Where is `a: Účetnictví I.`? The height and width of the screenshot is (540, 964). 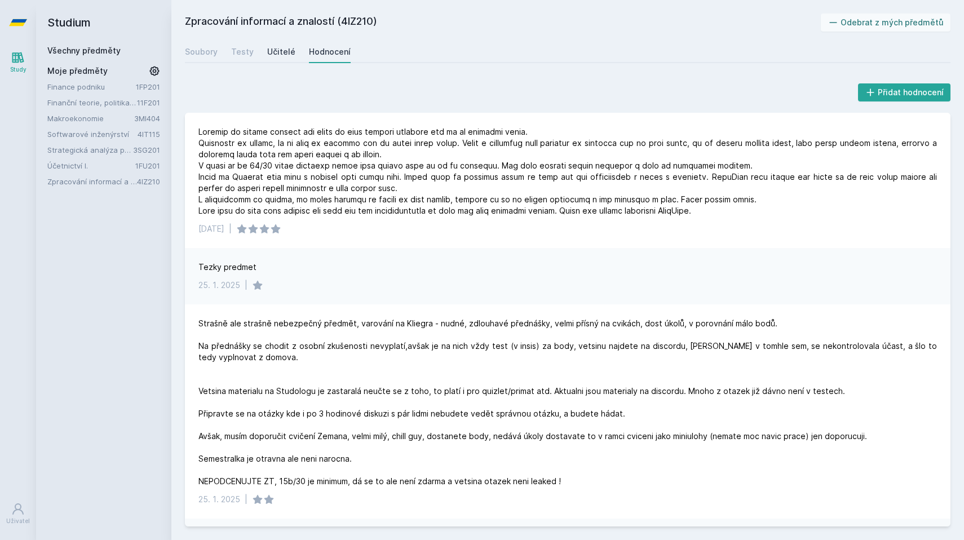
a: Účetnictví I. is located at coordinates (91, 166).